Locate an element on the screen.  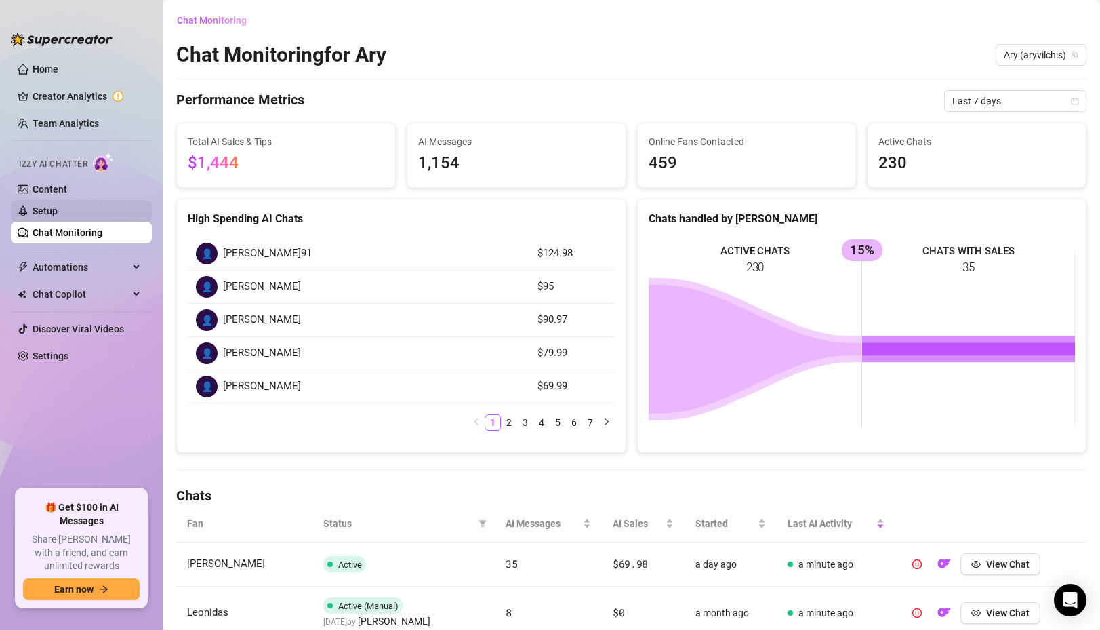
a: 4 is located at coordinates (542, 422).